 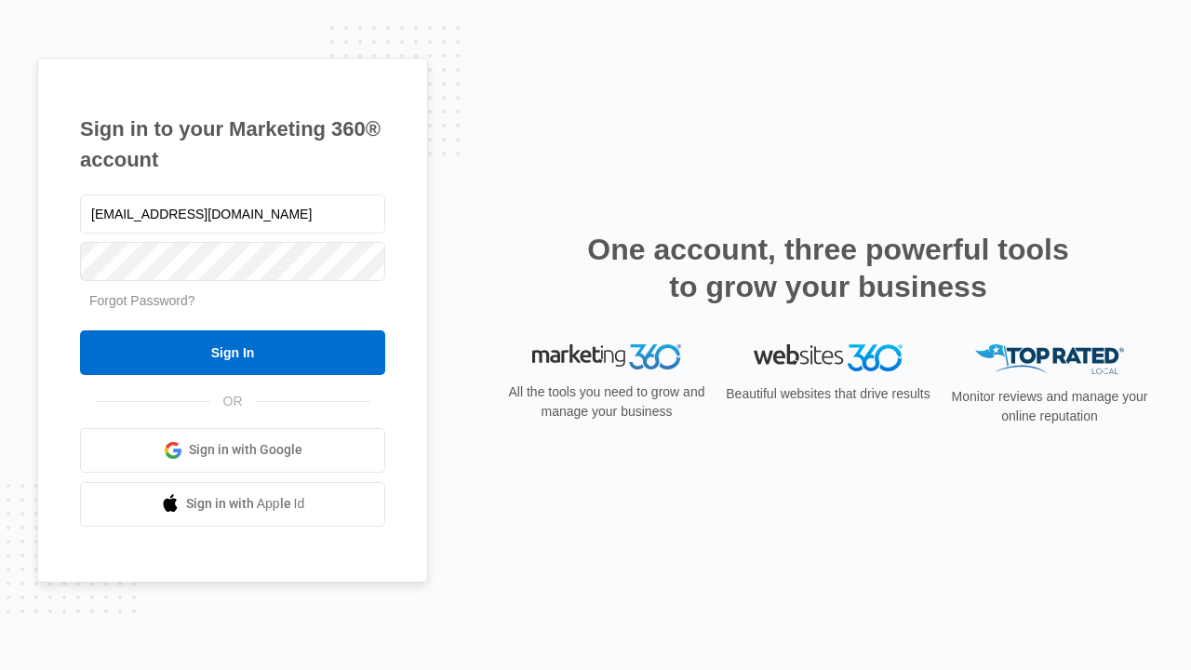 What do you see at coordinates (828, 394) in the screenshot?
I see `p: Beautiful websites that drive results` at bounding box center [828, 394].